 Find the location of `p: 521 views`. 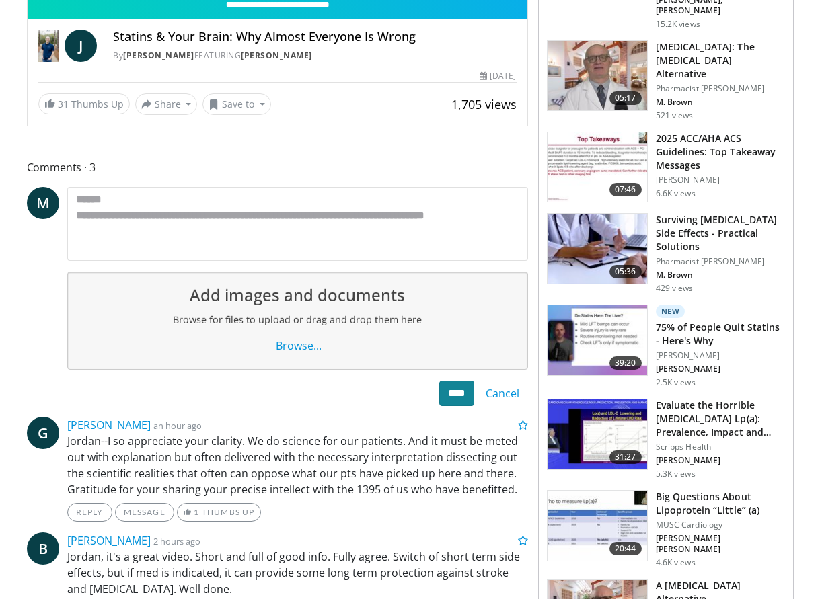

p: 521 views is located at coordinates (675, 116).